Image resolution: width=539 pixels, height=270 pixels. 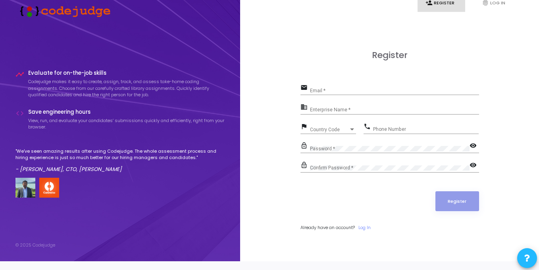 I want to click on input: Email, so click(x=395, y=91).